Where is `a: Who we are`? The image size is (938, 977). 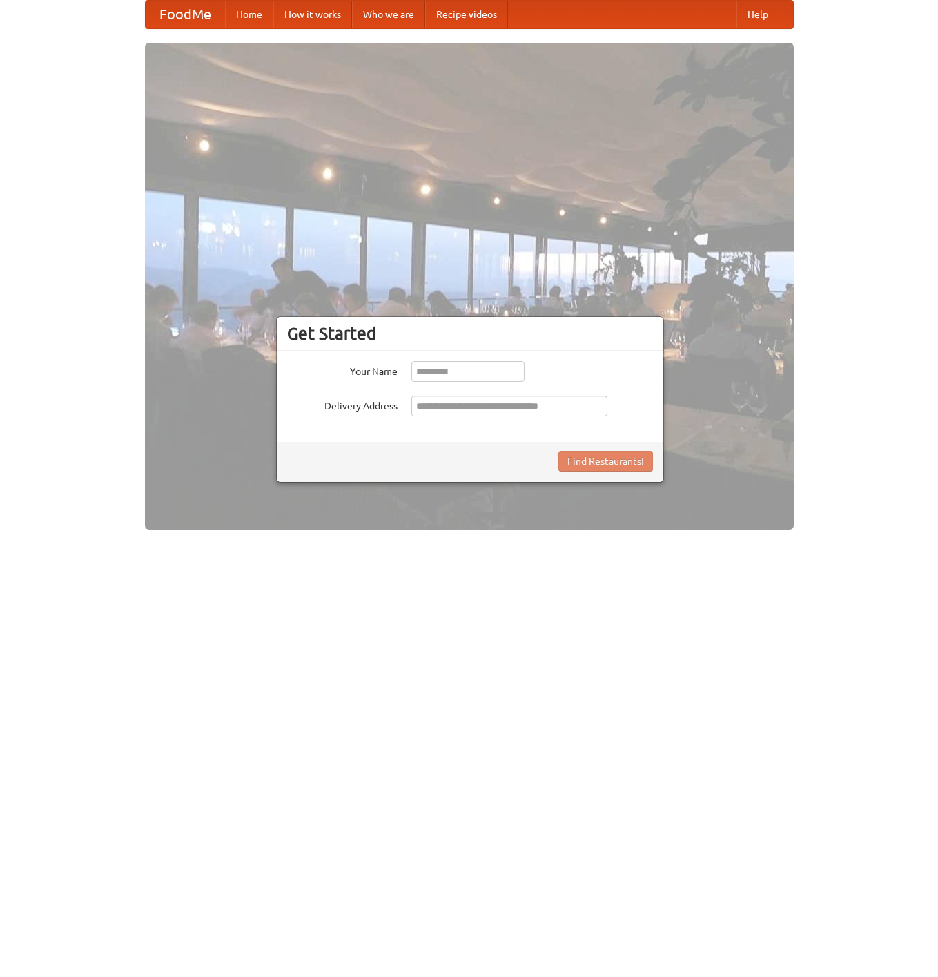
a: Who we are is located at coordinates (389, 14).